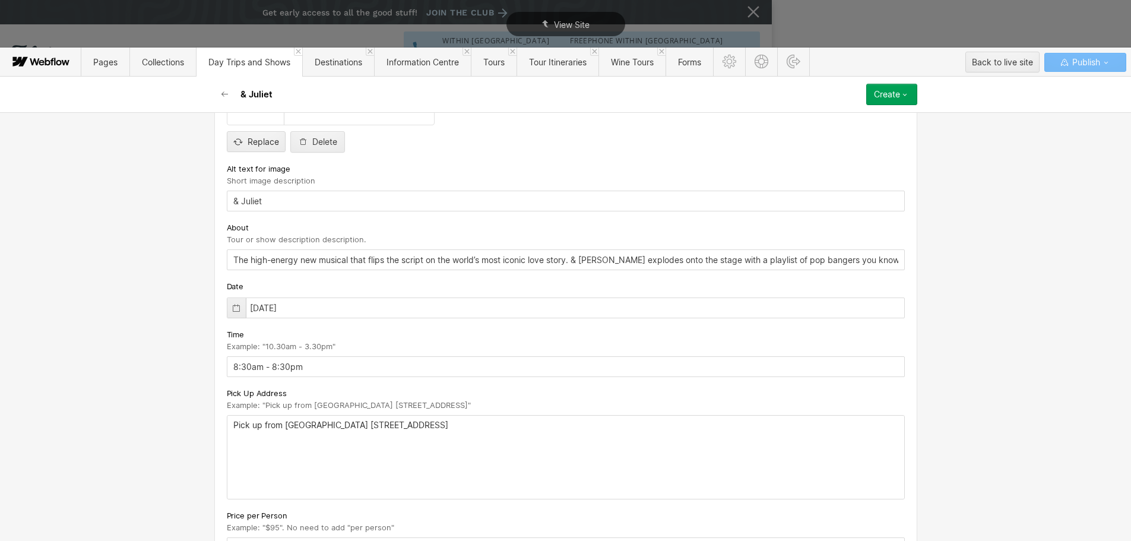  What do you see at coordinates (258, 169) in the screenshot?
I see `span: Alt text for image` at bounding box center [258, 169].